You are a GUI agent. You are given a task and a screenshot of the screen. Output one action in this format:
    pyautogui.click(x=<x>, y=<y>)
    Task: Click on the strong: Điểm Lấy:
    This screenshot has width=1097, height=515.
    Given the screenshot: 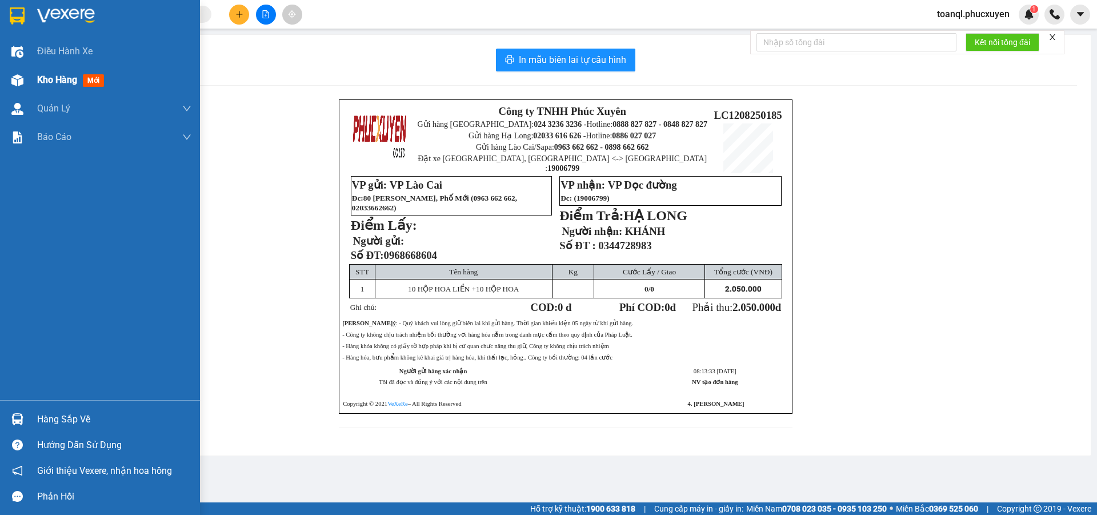 What is the action you would take?
    pyautogui.click(x=384, y=225)
    